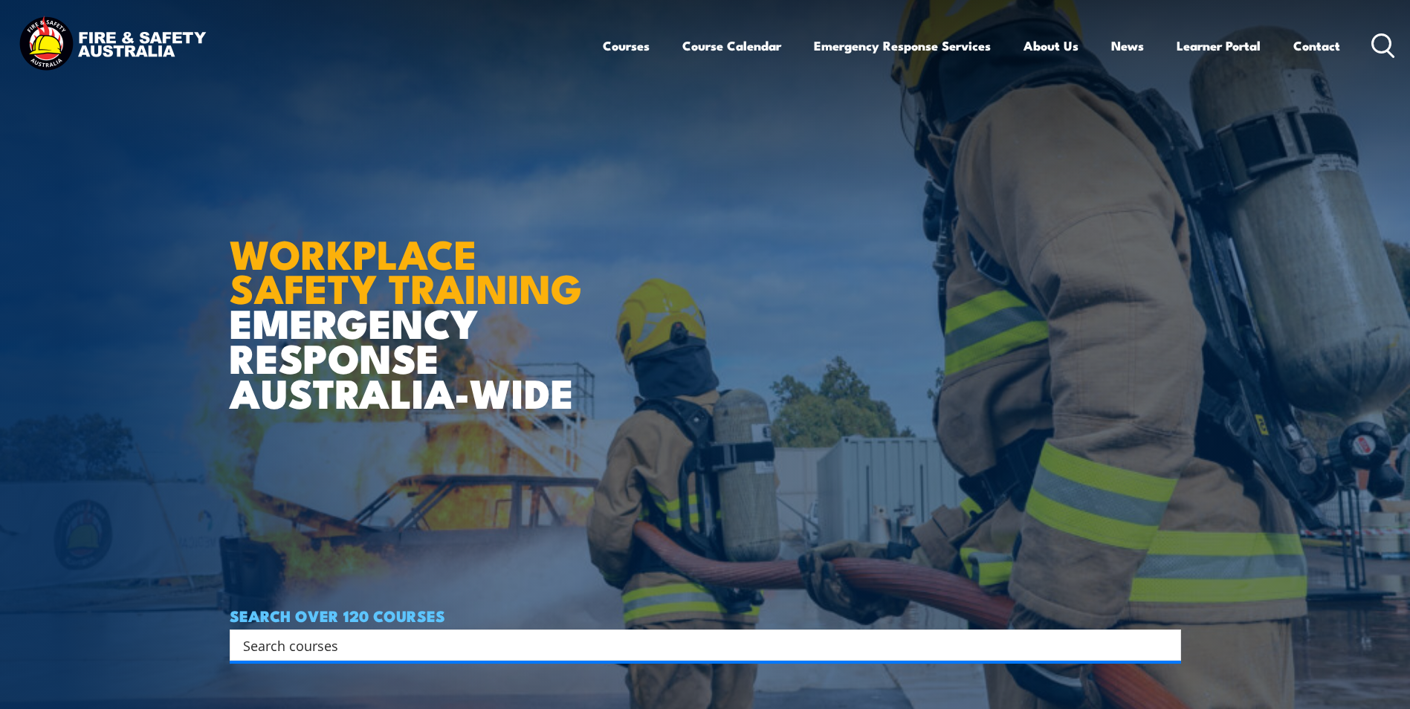 The width and height of the screenshot is (1410, 709). I want to click on a: Course Calendar, so click(731, 45).